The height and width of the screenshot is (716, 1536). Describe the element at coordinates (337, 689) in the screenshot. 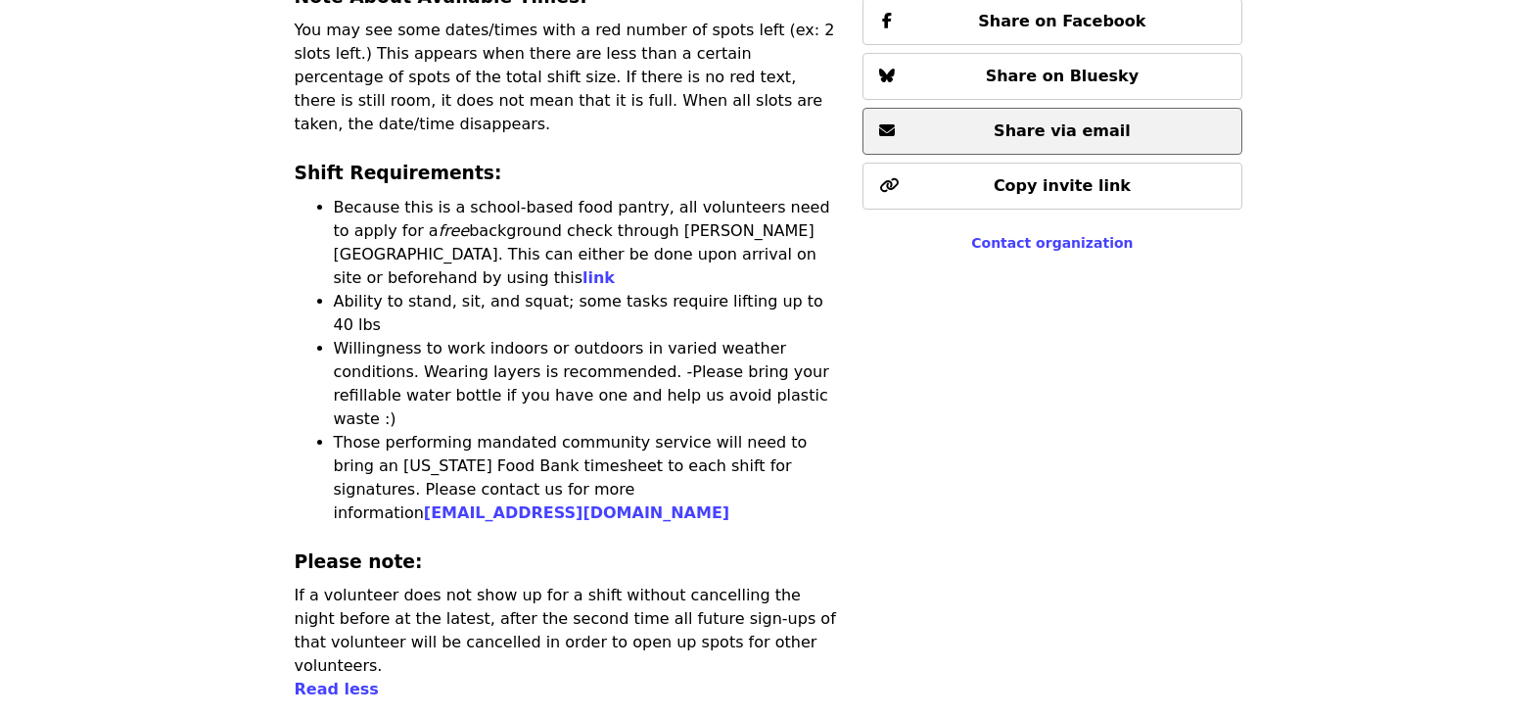

I see `button: Read less` at that location.